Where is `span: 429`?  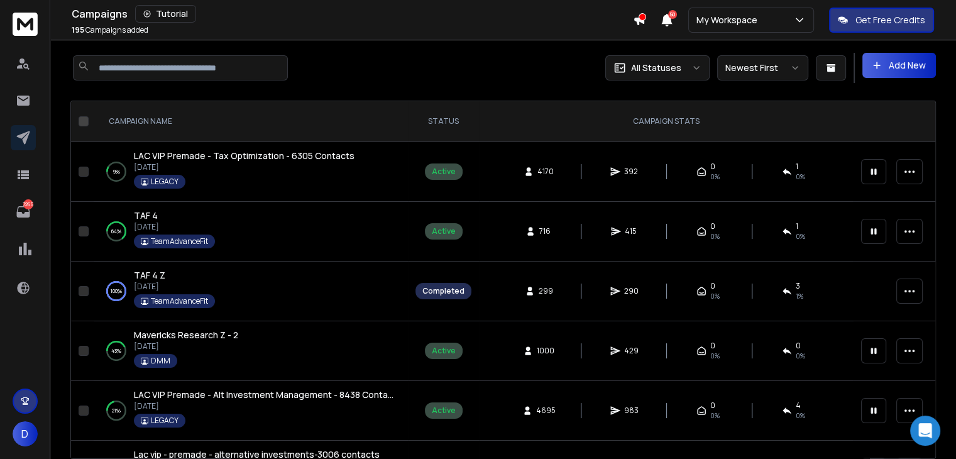
span: 429 is located at coordinates (631, 351).